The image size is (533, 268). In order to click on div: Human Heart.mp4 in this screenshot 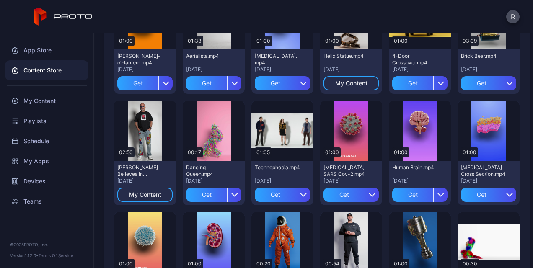, I will do `click(278, 59)`.